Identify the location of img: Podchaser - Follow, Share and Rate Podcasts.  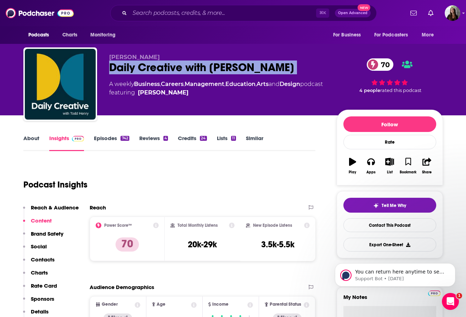
(40, 13).